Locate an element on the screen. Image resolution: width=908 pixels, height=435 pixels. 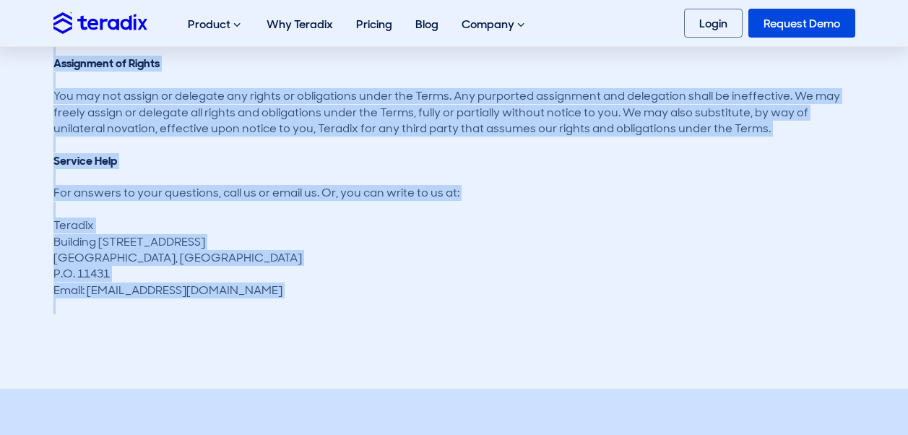
a: Login is located at coordinates (713, 23).